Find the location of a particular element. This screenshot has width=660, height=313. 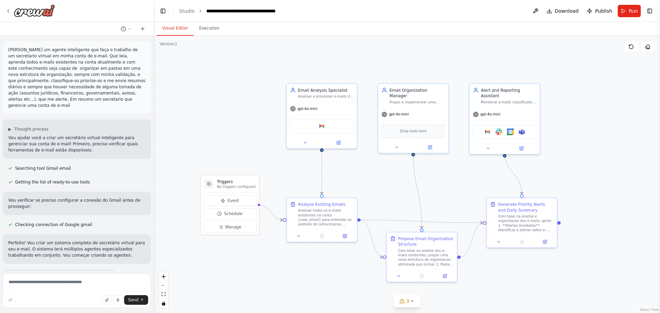

button: Publish is located at coordinates (600, 11).